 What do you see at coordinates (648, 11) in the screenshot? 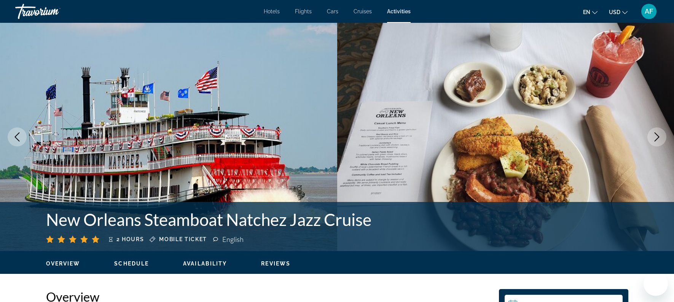
I see `span: AF` at bounding box center [648, 11].